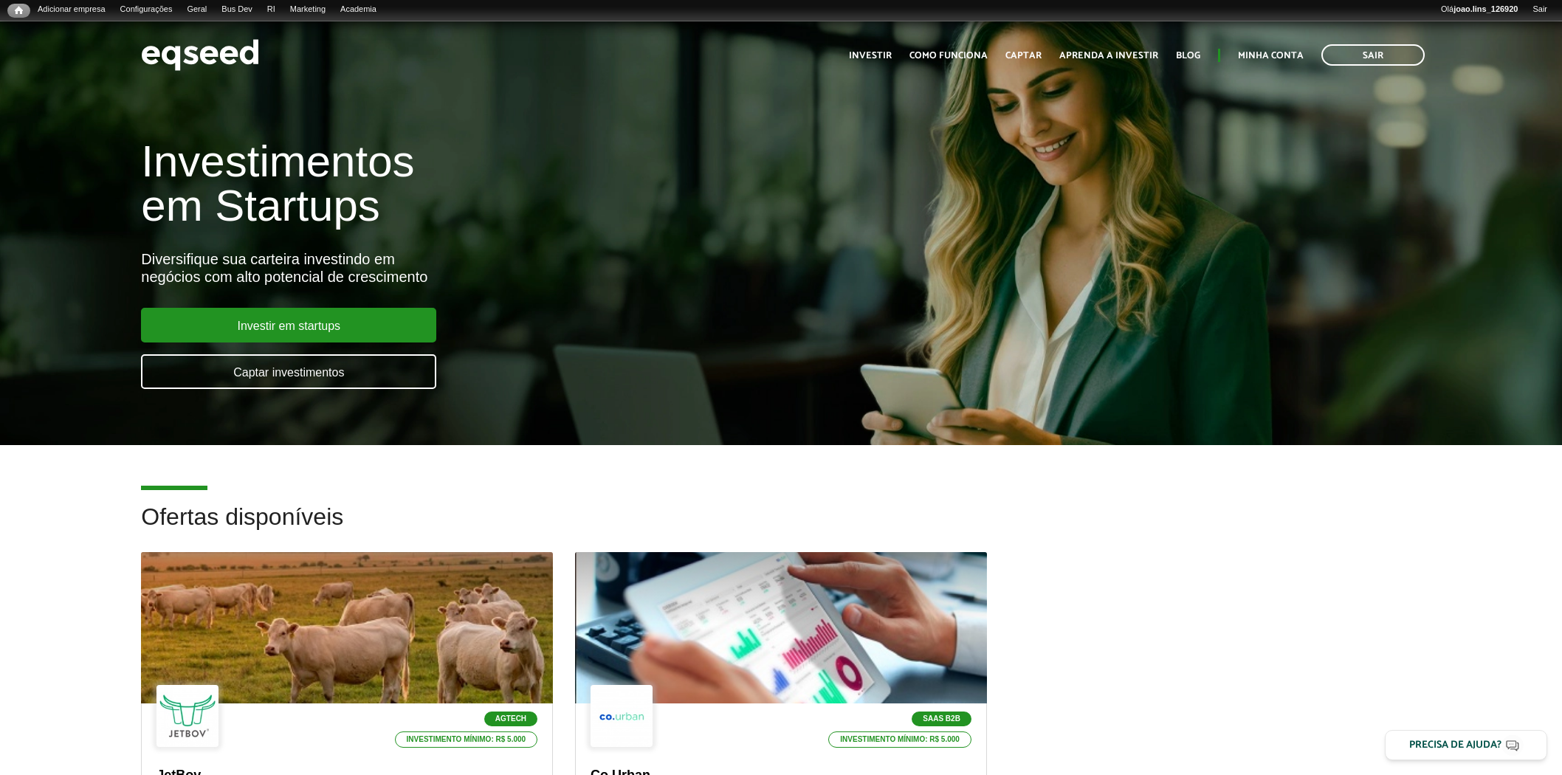  What do you see at coordinates (1485, 9) in the screenshot?
I see `strong: joao.lins_126920` at bounding box center [1485, 9].